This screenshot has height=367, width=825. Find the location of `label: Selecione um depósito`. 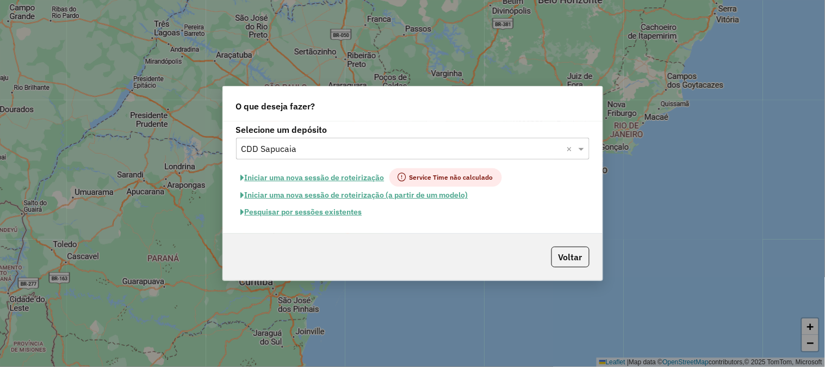

label: Selecione um depósito is located at coordinates (413, 129).